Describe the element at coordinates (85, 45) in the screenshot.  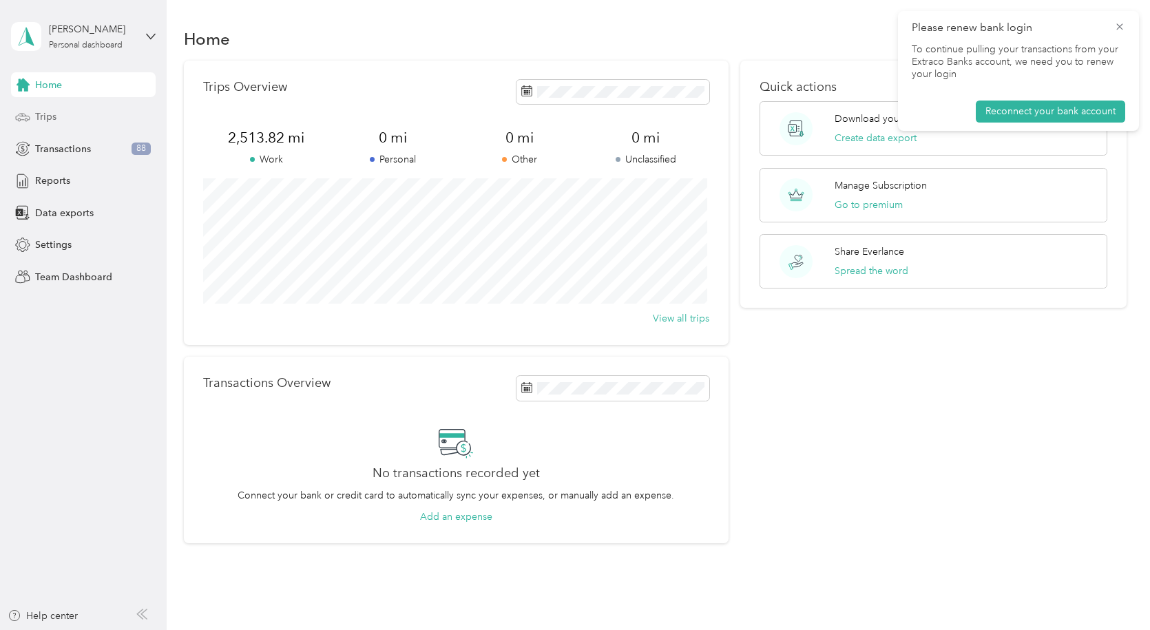
I see `div: Personal dashboard` at that location.